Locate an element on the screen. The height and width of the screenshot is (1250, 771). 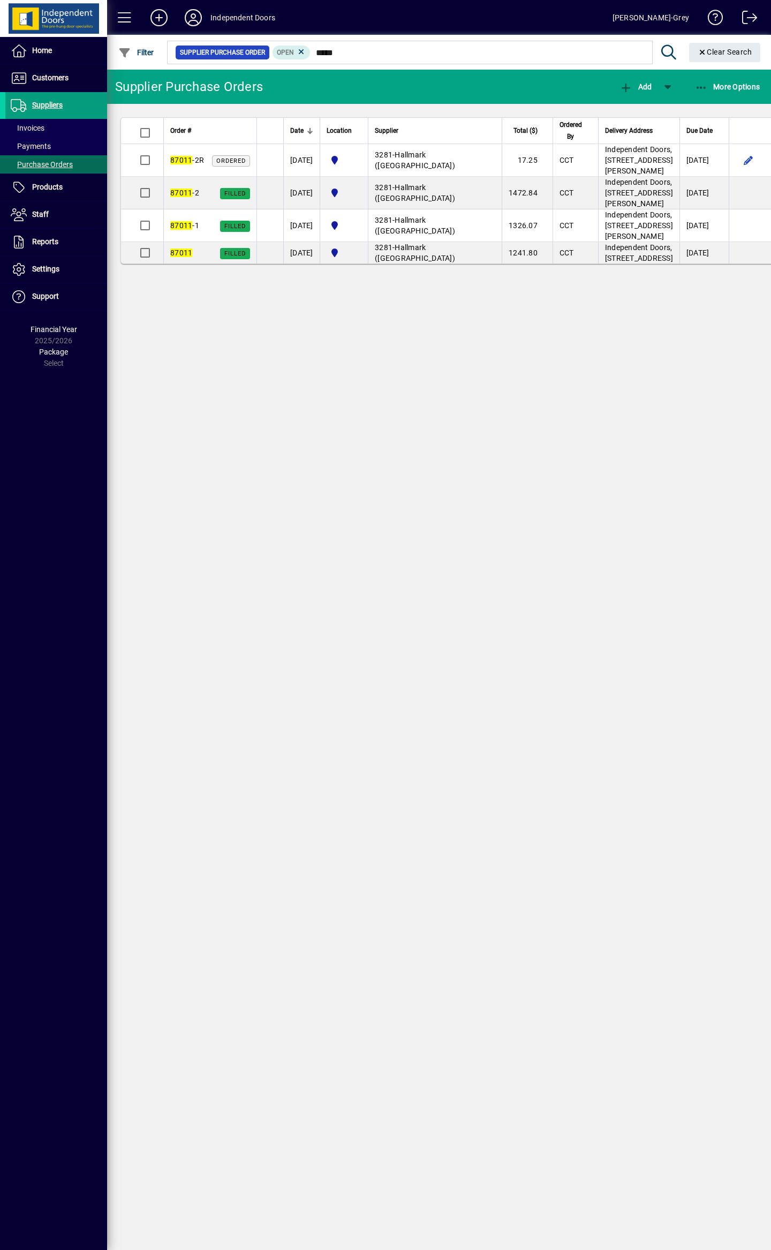
mat-chip: Completion Status: Open is located at coordinates (291, 52).